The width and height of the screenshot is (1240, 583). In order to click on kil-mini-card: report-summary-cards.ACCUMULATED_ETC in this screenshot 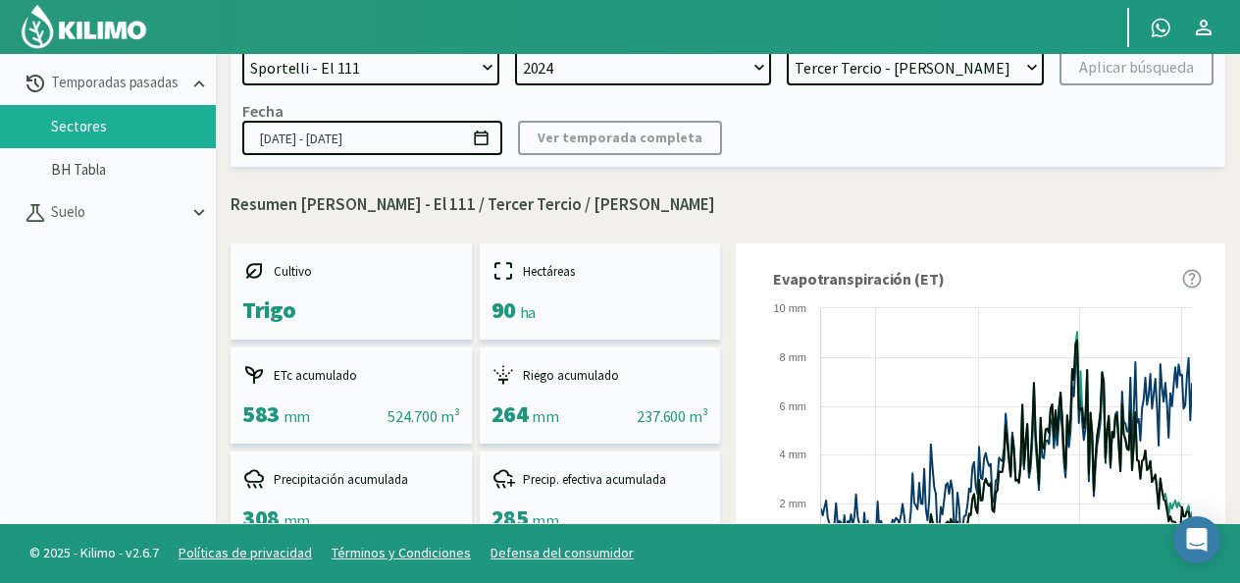, I will do `click(351, 395)`.